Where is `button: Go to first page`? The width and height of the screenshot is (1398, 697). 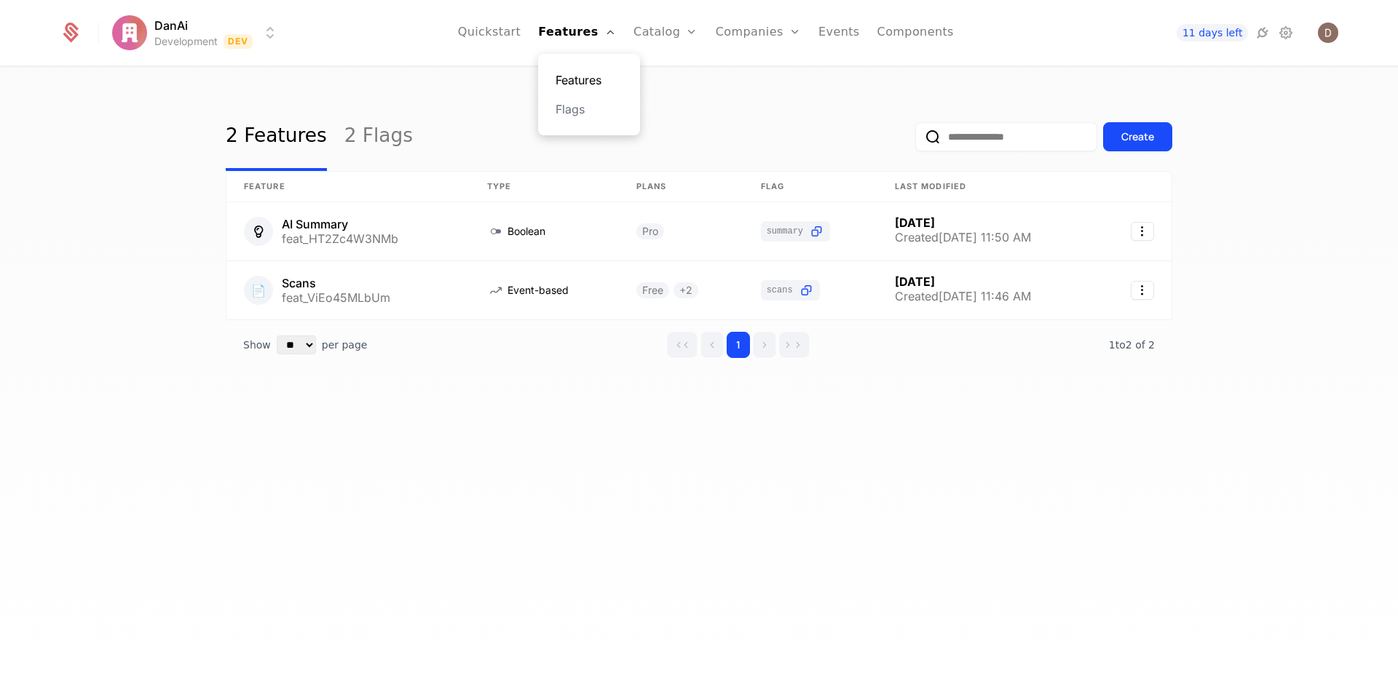
button: Go to first page is located at coordinates (682, 345).